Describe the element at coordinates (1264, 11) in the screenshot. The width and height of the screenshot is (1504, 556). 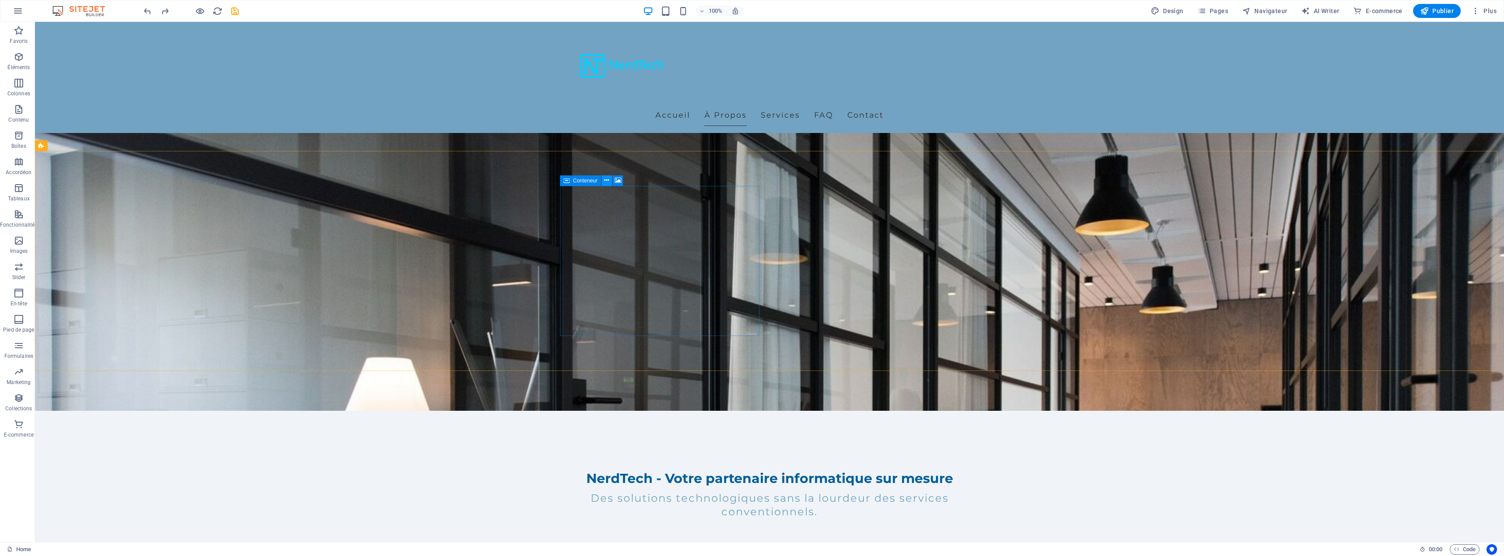
I see `span: Navigateur` at that location.